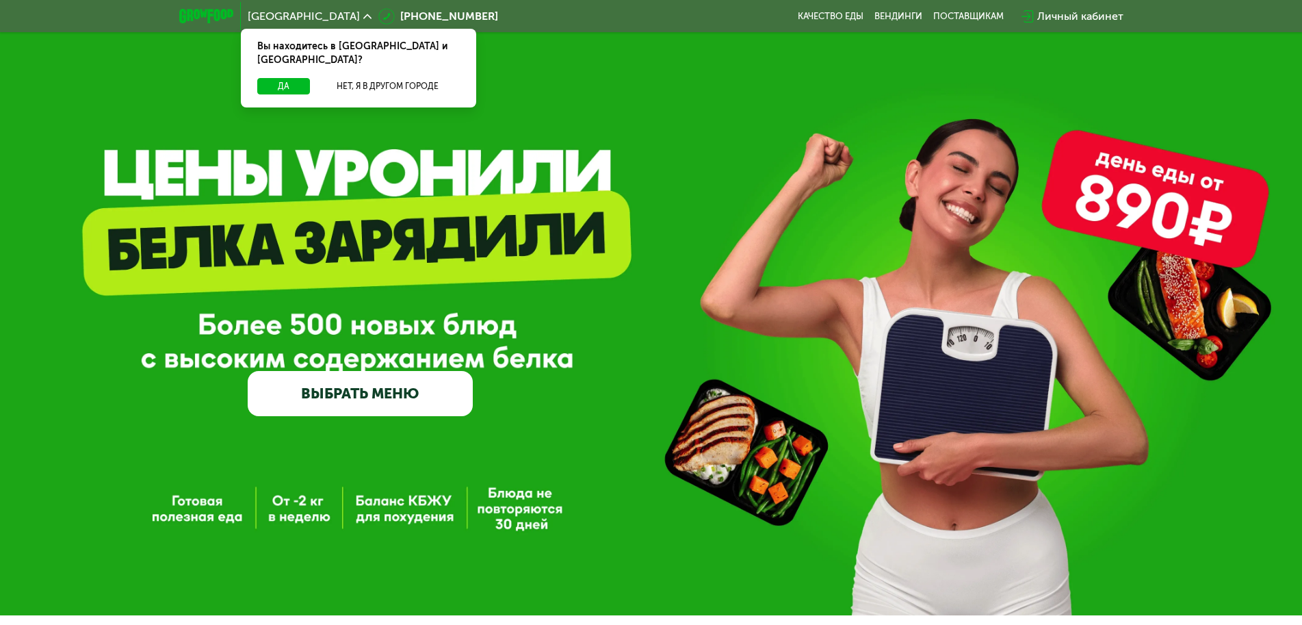 The width and height of the screenshot is (1302, 625). What do you see at coordinates (360, 394) in the screenshot?
I see `a: ВЫБРАТЬ МЕНЮ` at bounding box center [360, 394].